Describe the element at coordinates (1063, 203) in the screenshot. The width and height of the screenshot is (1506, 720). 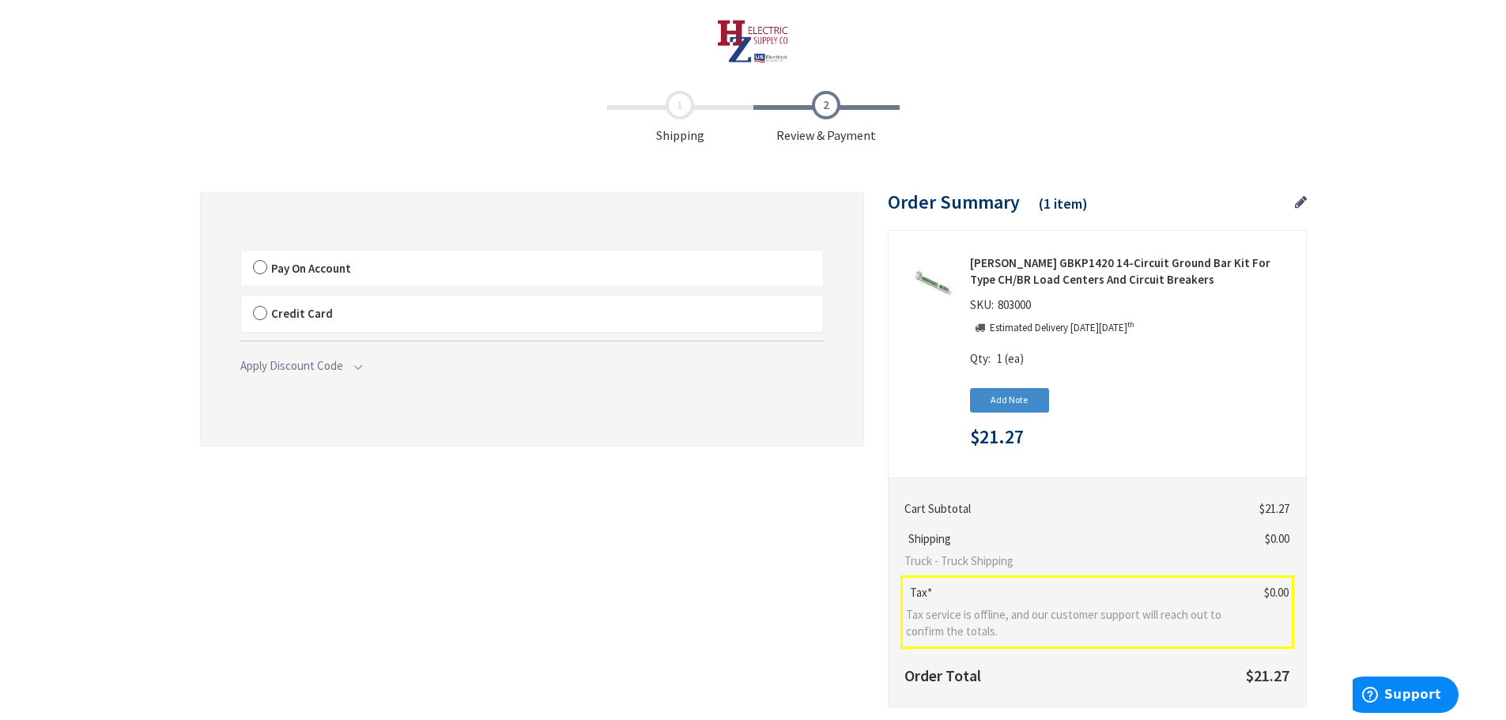
I see `span: (1 item)` at that location.